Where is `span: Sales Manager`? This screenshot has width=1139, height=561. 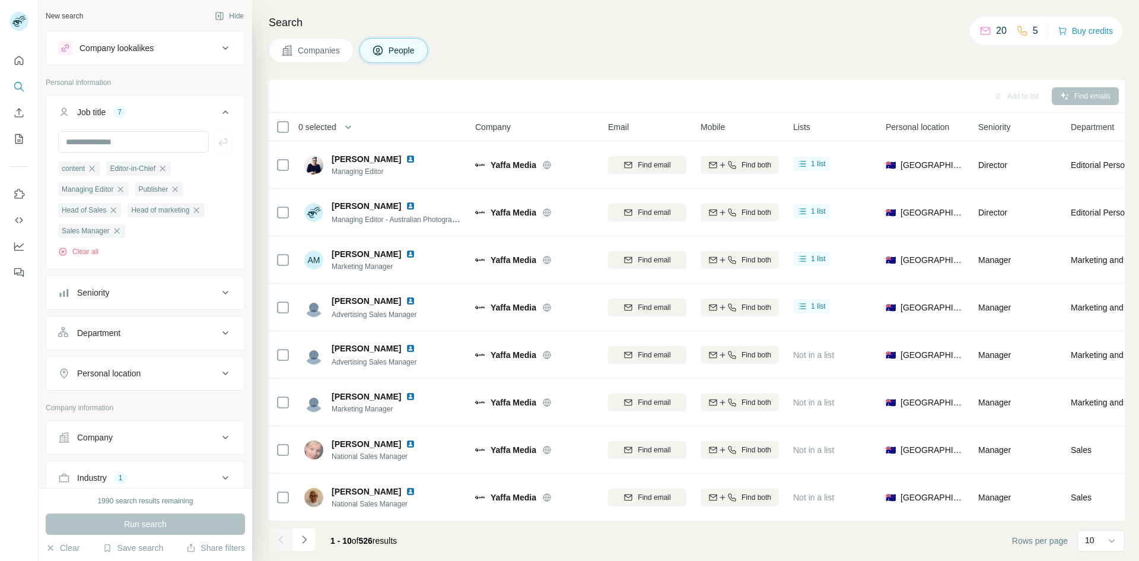 span: Sales Manager is located at coordinates (85, 231).